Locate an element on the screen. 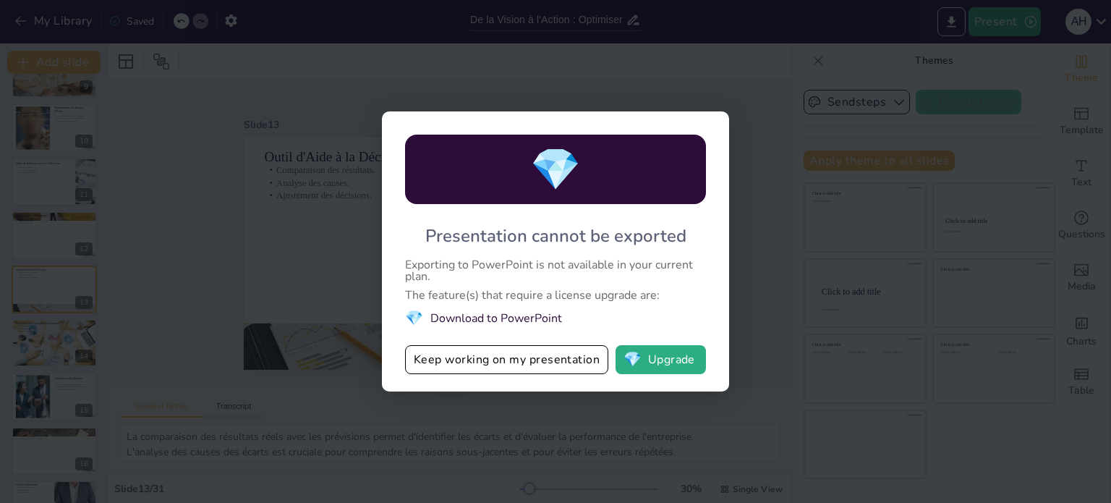 Image resolution: width=1111 pixels, height=503 pixels. button: diamondUpgrade is located at coordinates (660, 360).